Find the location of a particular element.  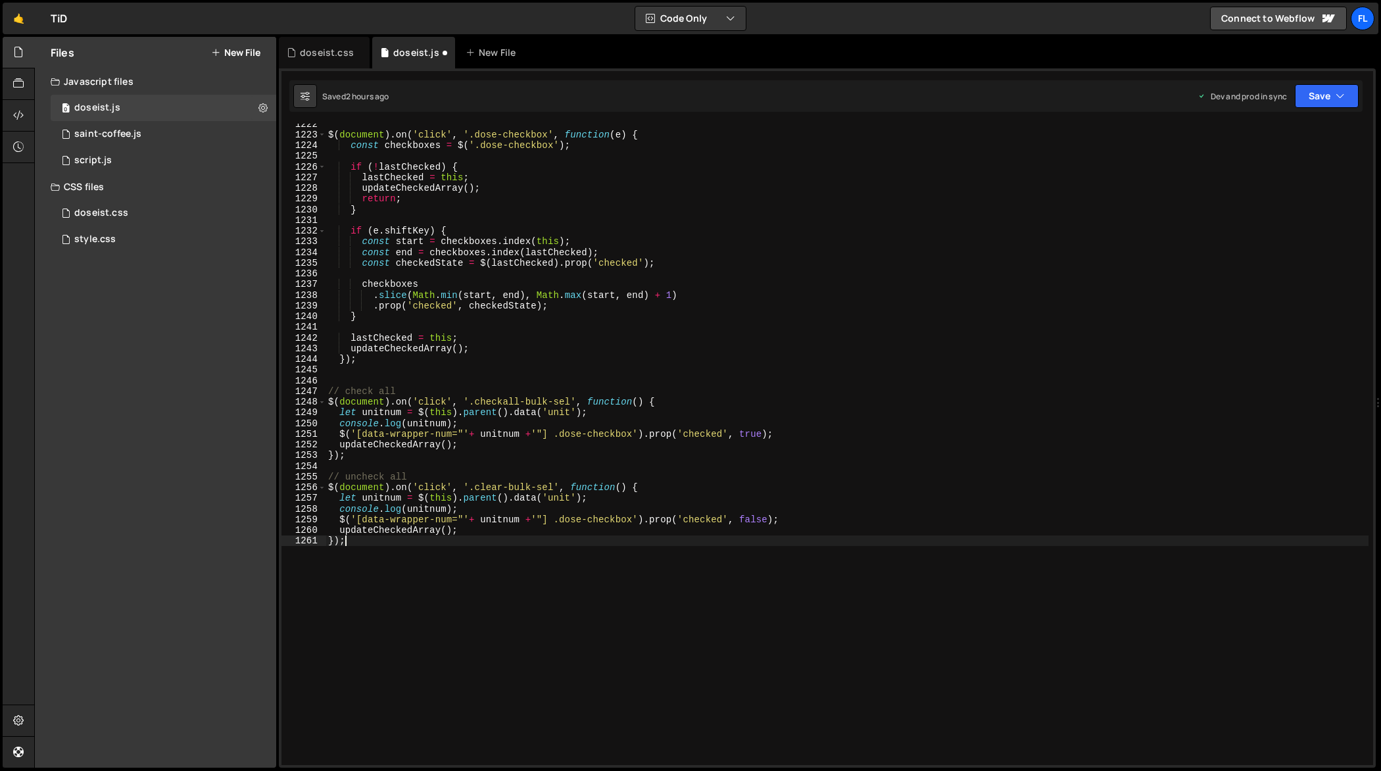

div: 1229 is located at coordinates (304, 199).